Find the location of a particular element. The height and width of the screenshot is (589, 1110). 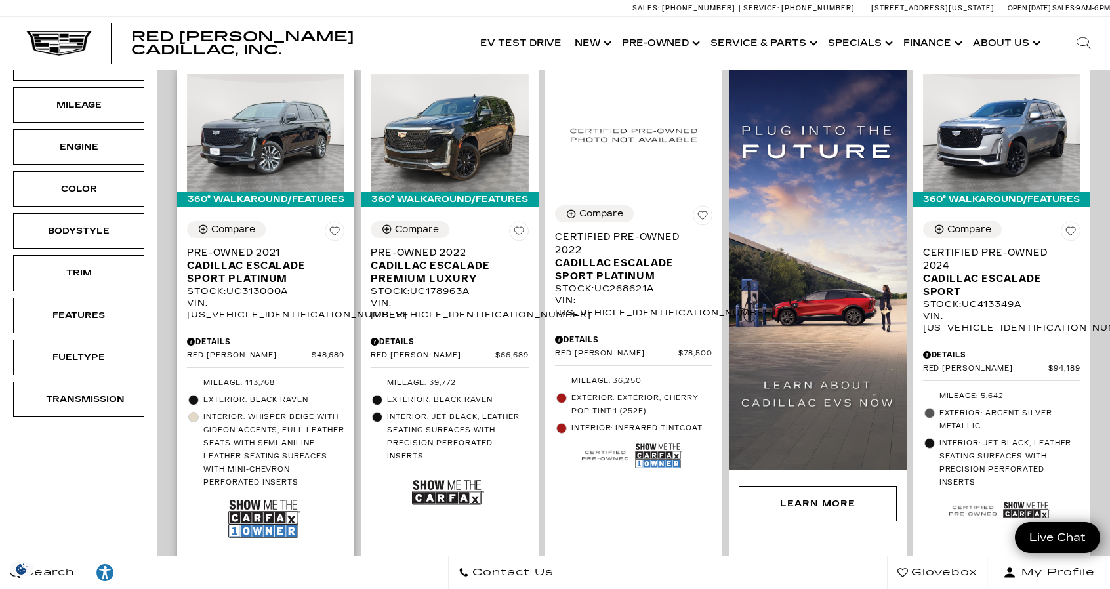

div: FeaturesFeatures is located at coordinates (79, 316).